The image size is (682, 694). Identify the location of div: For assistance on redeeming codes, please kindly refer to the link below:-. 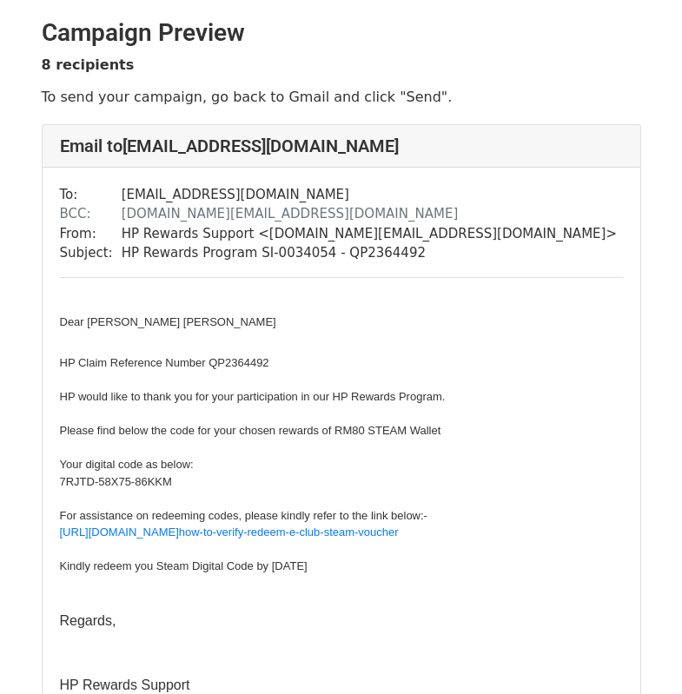
(341, 516).